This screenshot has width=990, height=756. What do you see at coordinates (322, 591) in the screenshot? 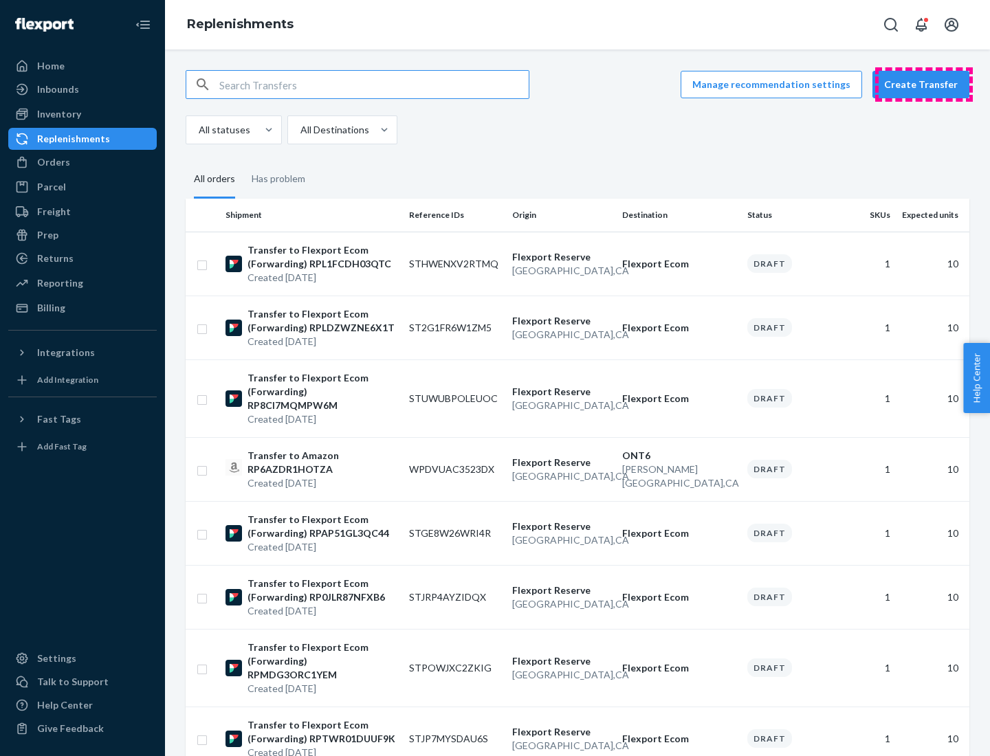
I see `p: Transfer to Flexport Ecom (Forwarding) RP0JLR87NFXB6` at bounding box center [322, 591].